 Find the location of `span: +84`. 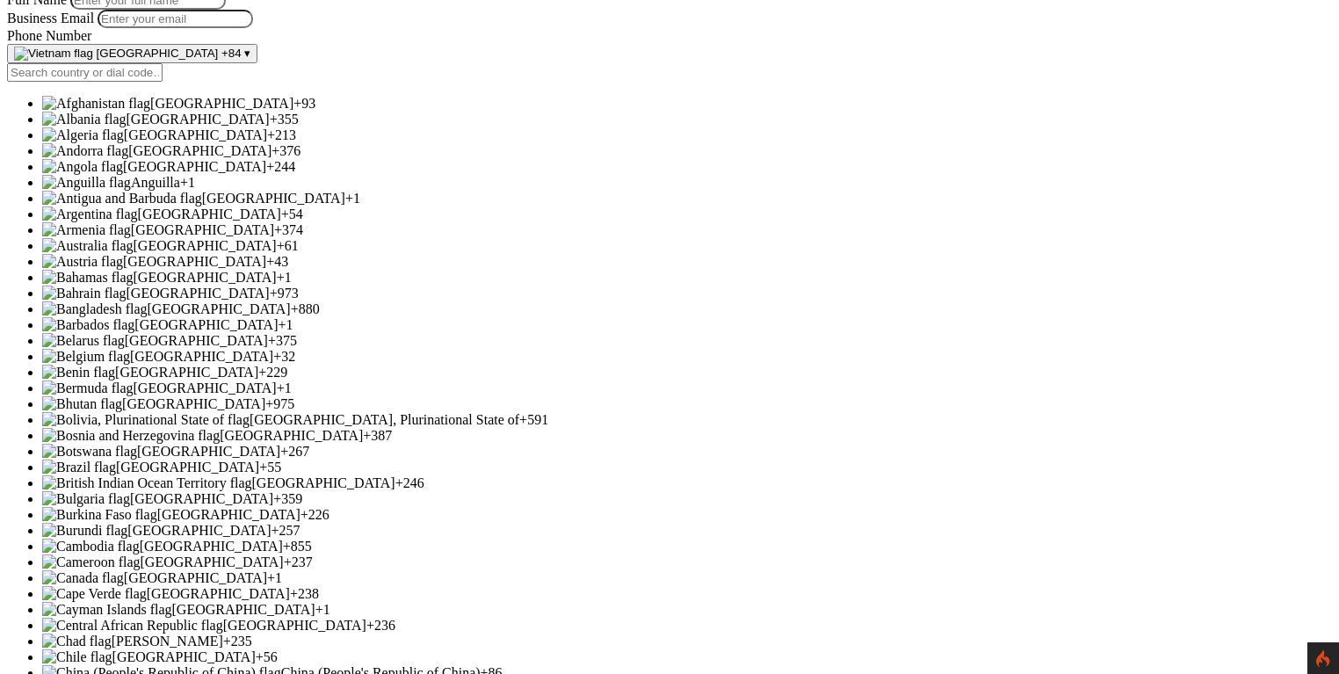

span: +84 is located at coordinates (231, 53).